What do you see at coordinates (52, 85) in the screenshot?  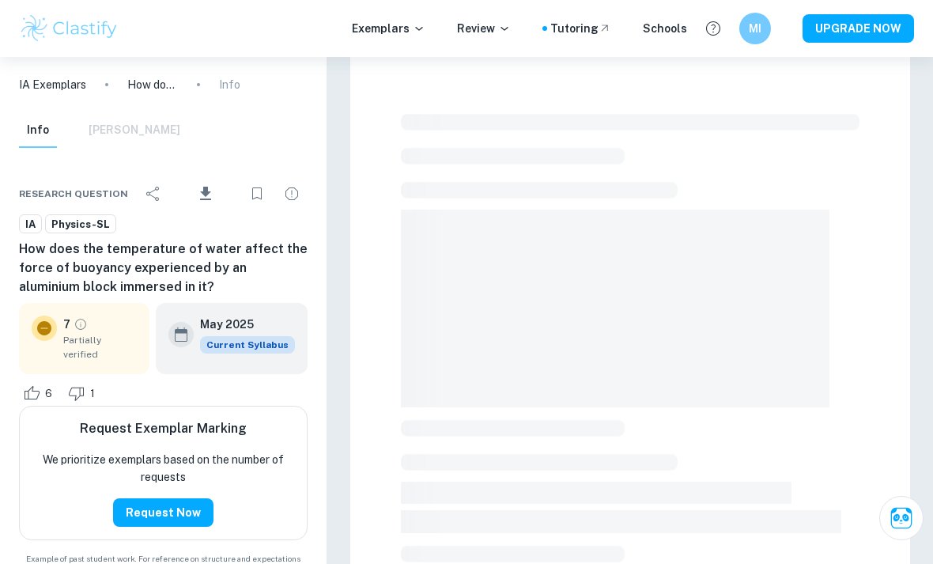 I see `p: IA Exemplars` at bounding box center [52, 85].